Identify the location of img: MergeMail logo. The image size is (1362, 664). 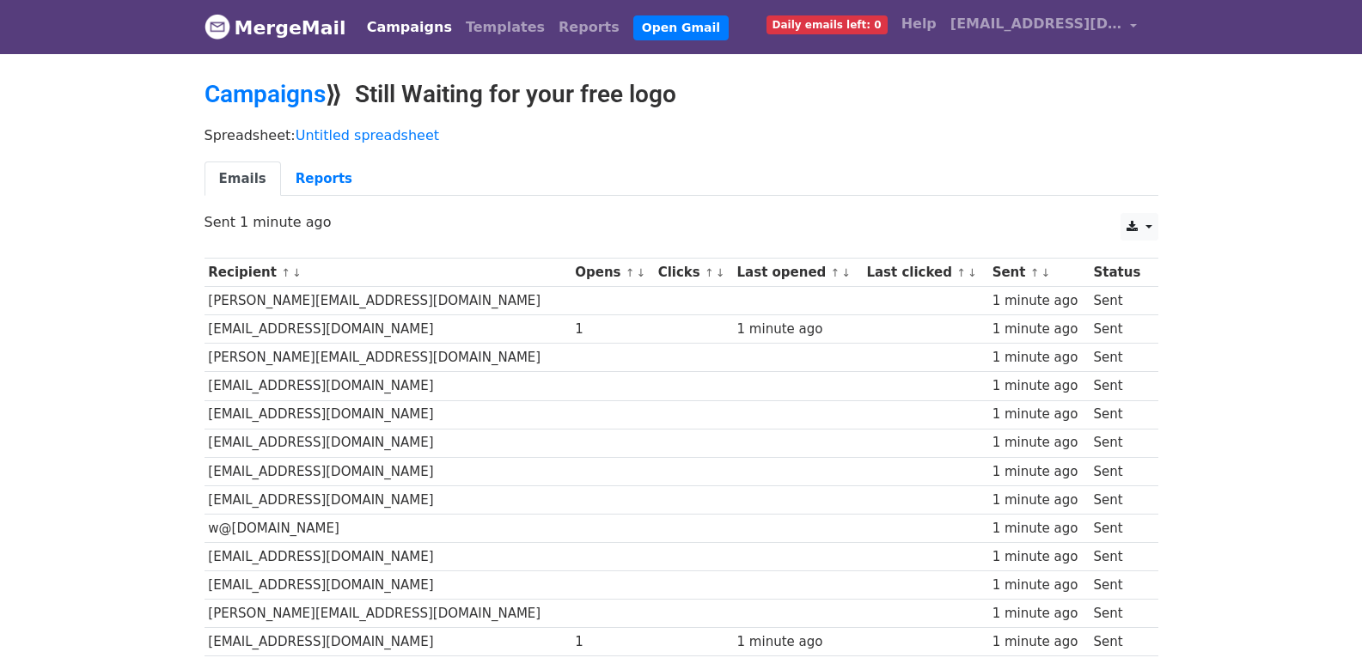
(217, 27).